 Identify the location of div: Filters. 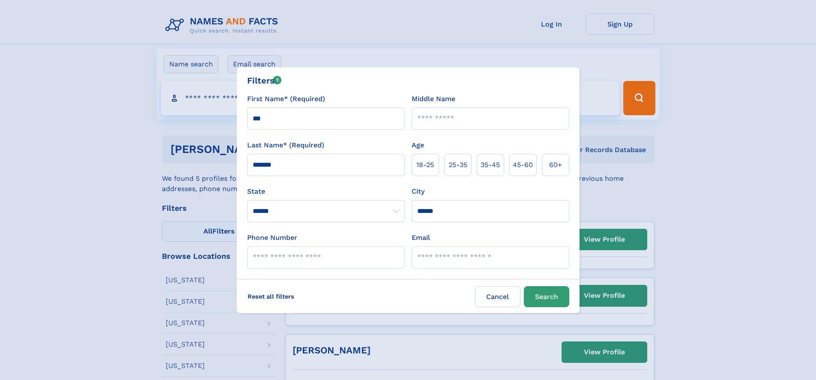
(264, 81).